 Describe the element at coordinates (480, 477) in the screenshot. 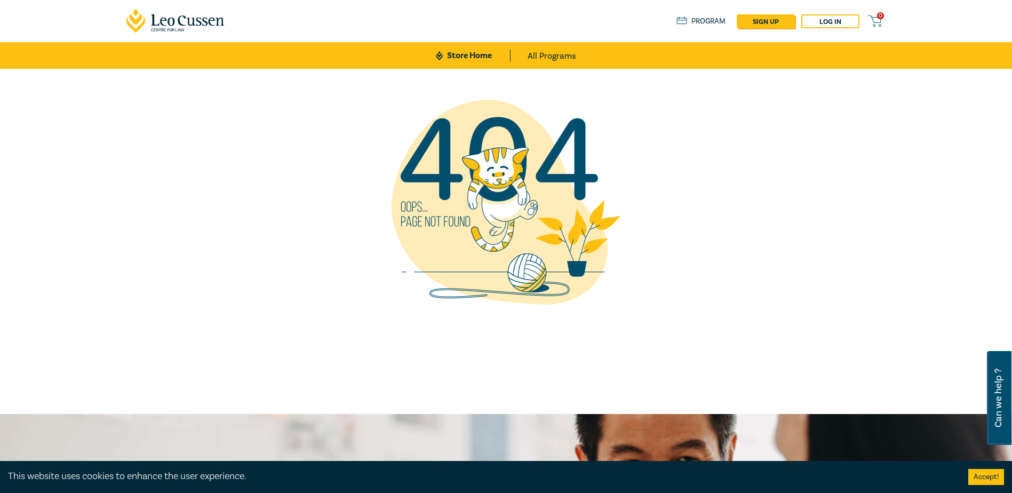

I see `div: This website uses cookies to enhance the user experience.` at that location.